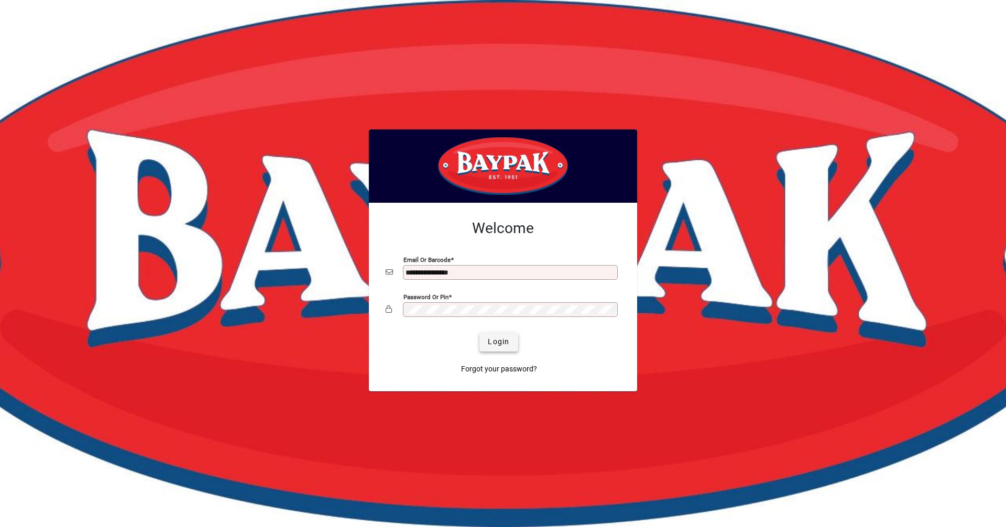  What do you see at coordinates (499, 342) in the screenshot?
I see `span: Login` at bounding box center [499, 342].